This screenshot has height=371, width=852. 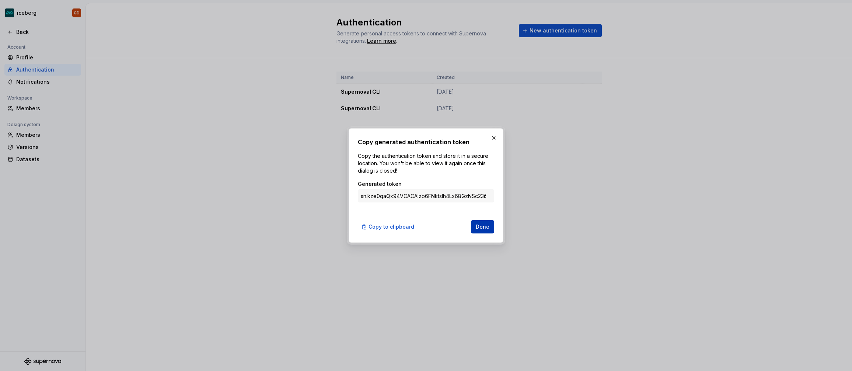 I want to click on p: Copy the authentication token and store it in a secure location. You won't be able to view it aga..., so click(x=426, y=163).